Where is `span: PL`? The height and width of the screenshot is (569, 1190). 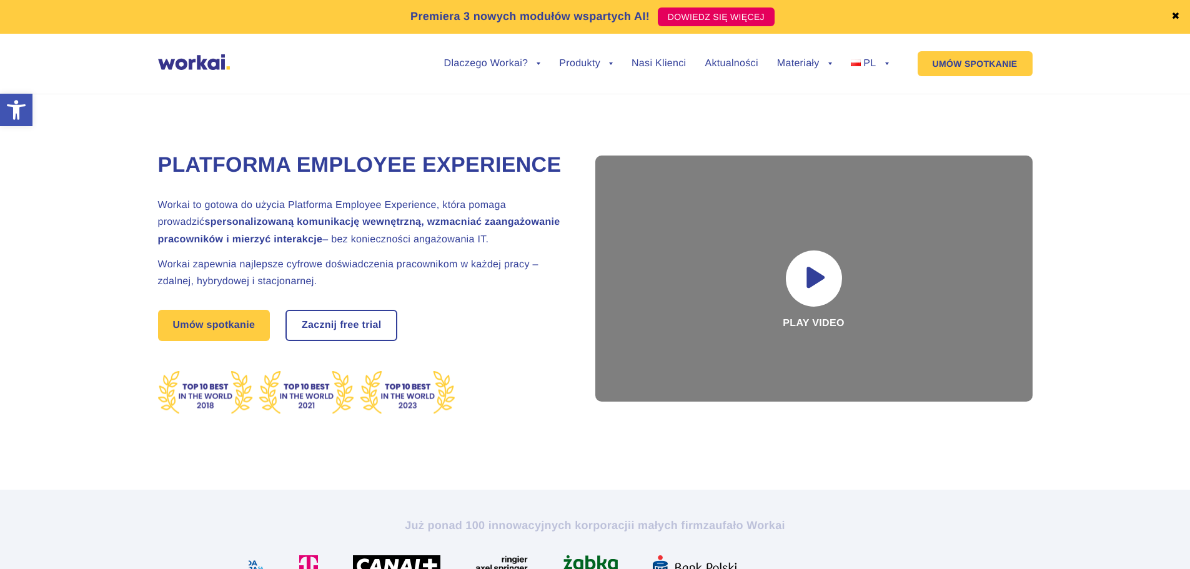 span: PL is located at coordinates (870, 63).